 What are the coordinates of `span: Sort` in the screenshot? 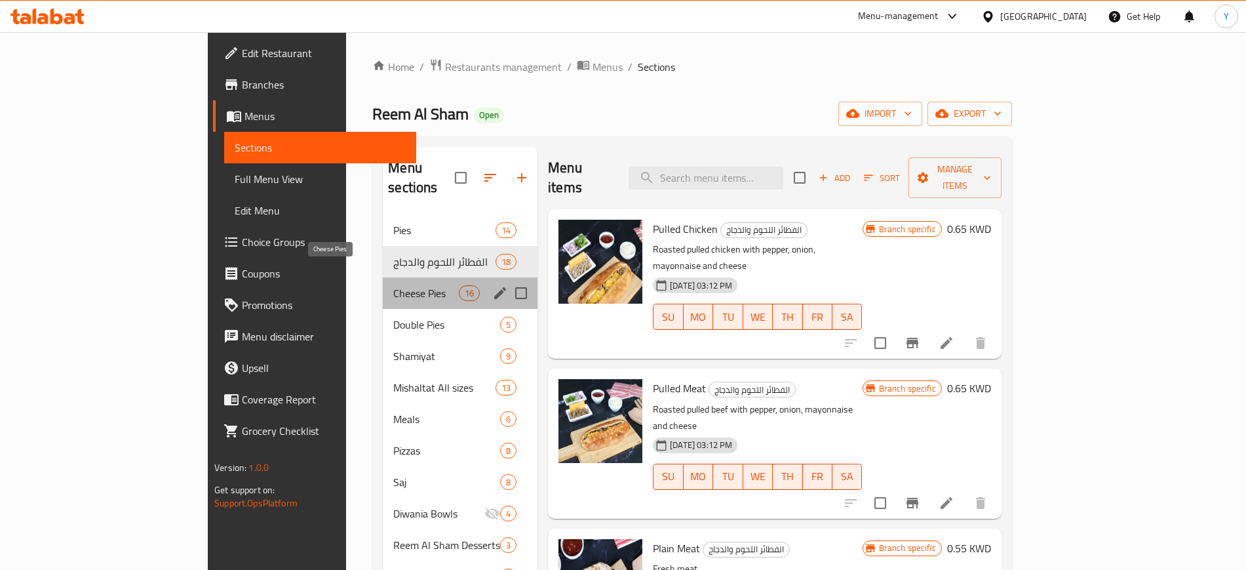 It's located at (882, 178).